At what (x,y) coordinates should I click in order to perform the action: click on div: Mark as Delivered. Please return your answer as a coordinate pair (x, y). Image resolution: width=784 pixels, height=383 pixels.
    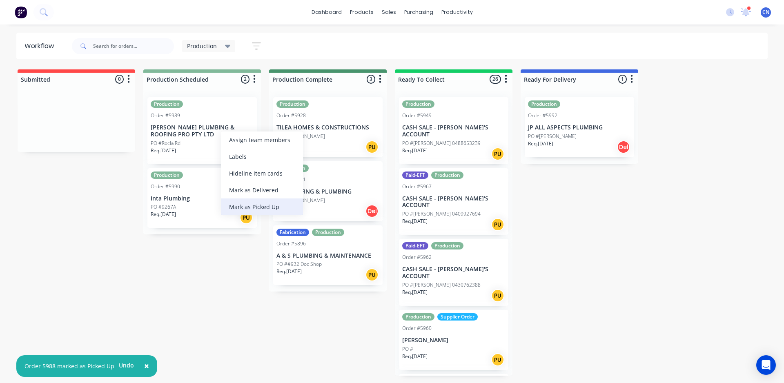
    Looking at the image, I should click on (262, 190).